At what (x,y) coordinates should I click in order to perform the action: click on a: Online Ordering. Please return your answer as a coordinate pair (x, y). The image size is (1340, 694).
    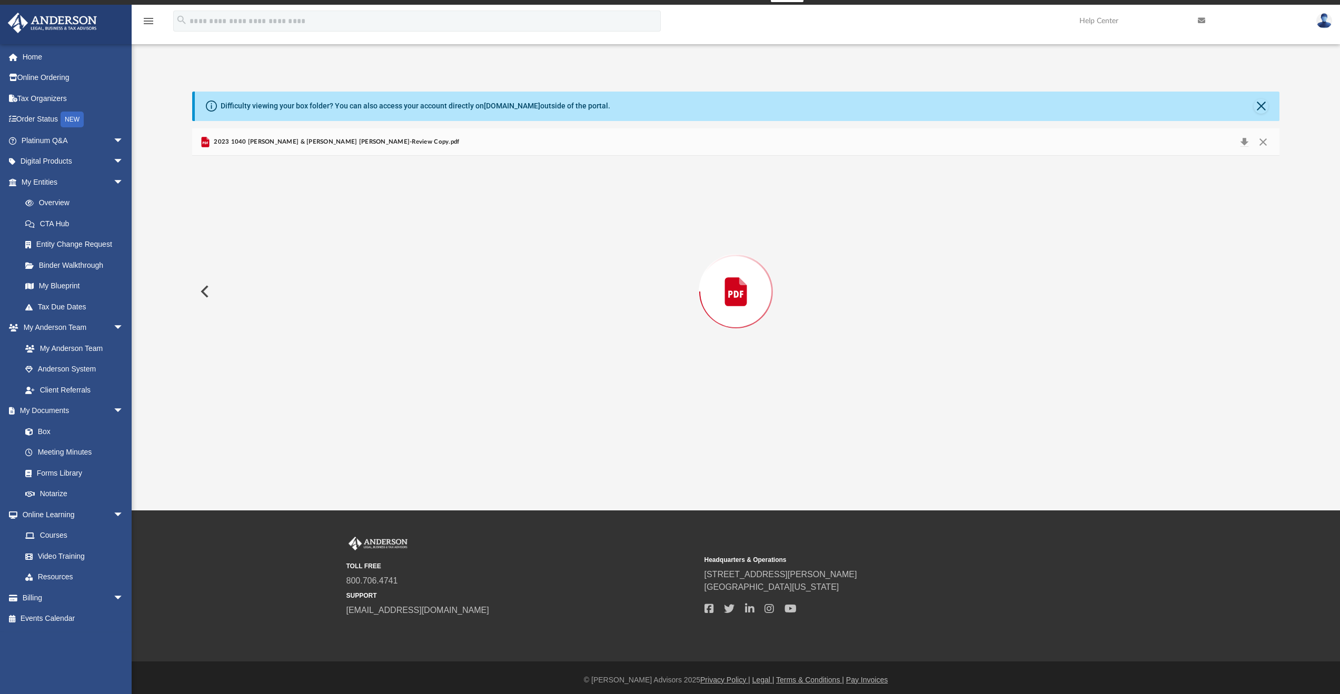
    Looking at the image, I should click on (73, 78).